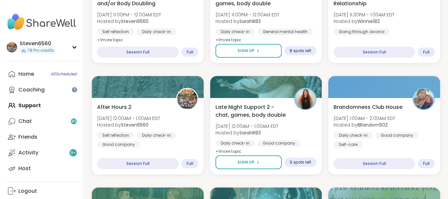  I want to click on a: Home40Scheduled, so click(42, 74).